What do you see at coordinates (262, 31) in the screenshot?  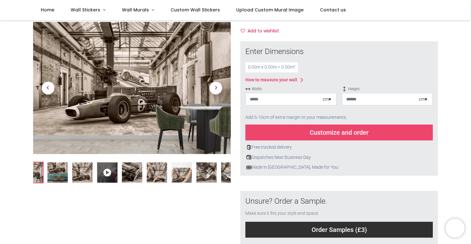 I see `button: Add to wishlistAdd to wishlist` at bounding box center [262, 31].